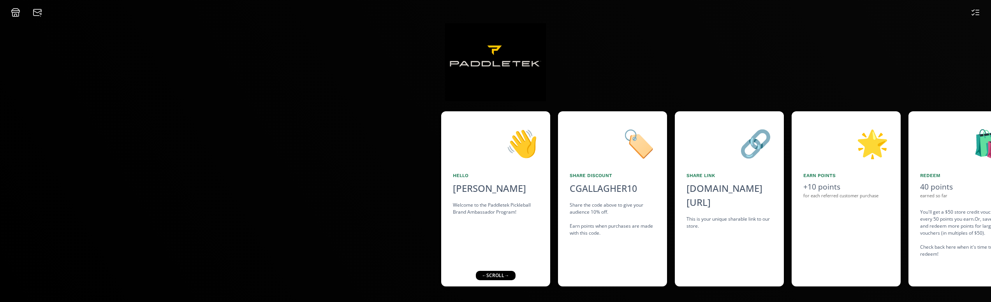  What do you see at coordinates (846, 187) in the screenshot?
I see `div: +10 points` at bounding box center [846, 187].